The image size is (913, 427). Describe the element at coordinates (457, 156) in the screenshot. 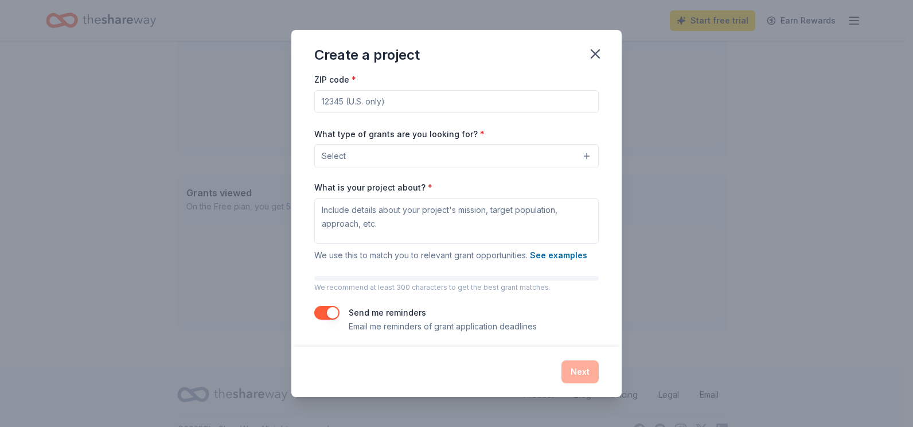

I see `button: Select` at that location.